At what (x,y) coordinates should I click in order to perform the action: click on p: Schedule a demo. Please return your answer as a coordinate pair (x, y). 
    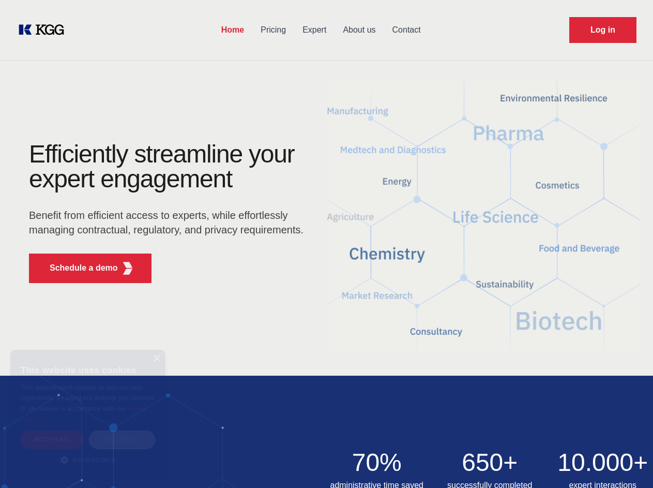
    Looking at the image, I should click on (84, 268).